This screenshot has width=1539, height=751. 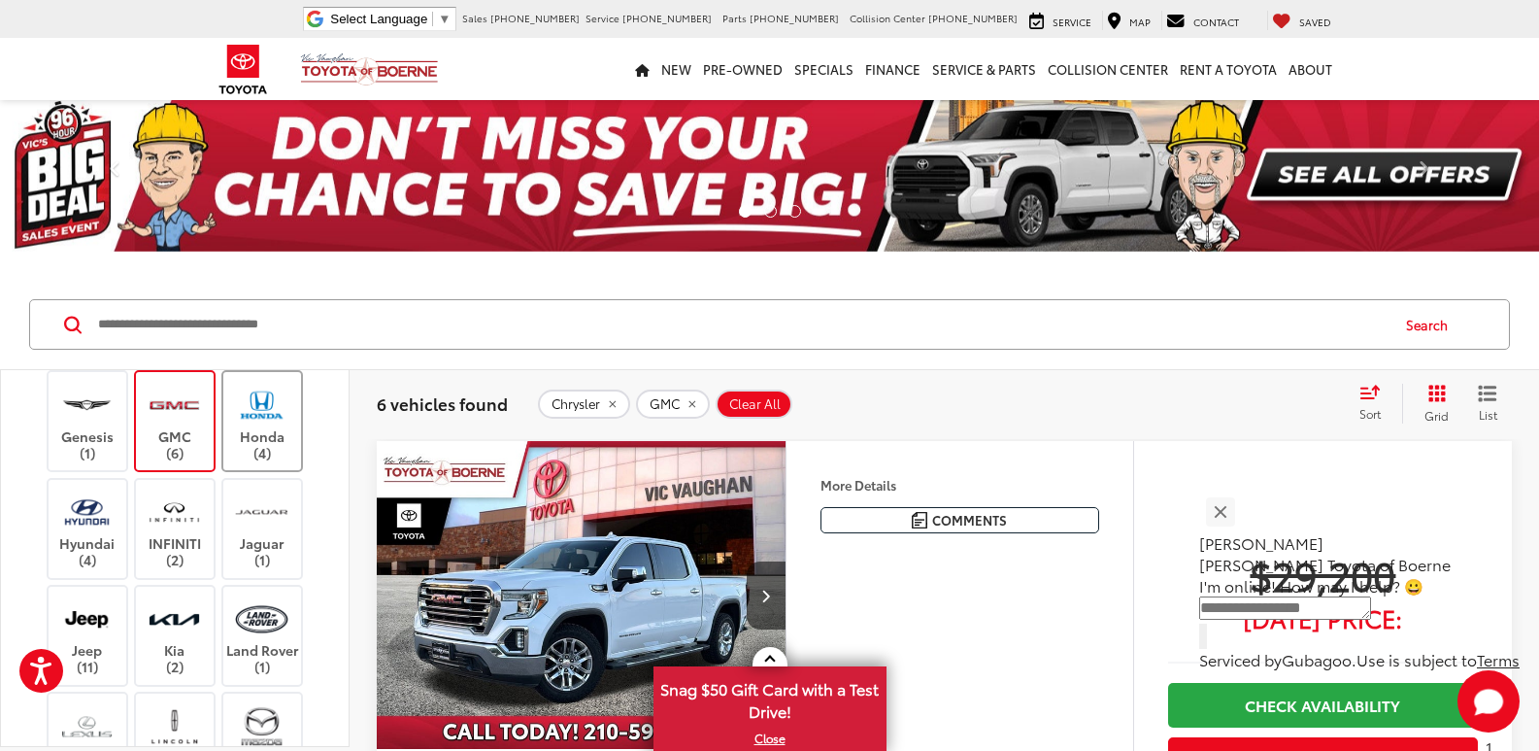 I want to click on label: INFINITI (2), so click(x=175, y=528).